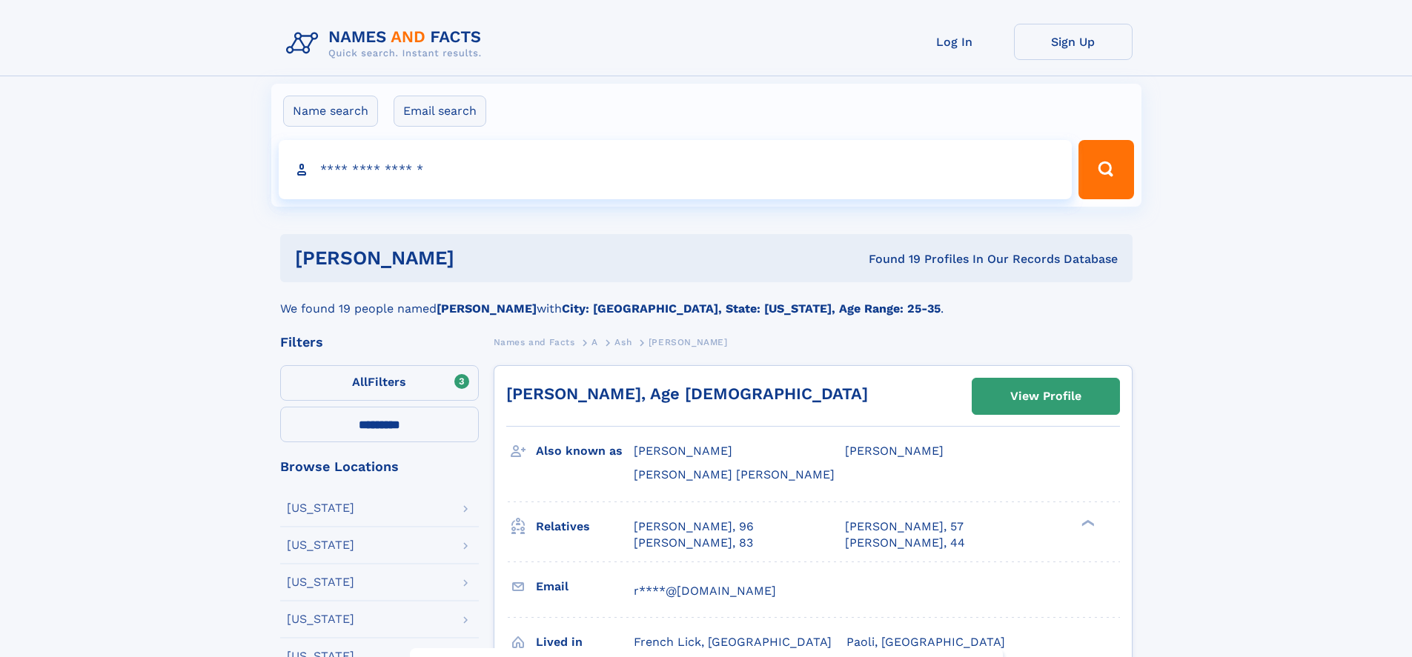 The width and height of the screenshot is (1412, 657). What do you see at coordinates (889, 259) in the screenshot?
I see `div: Found 19 Profiles In Our Records Database` at bounding box center [889, 259].